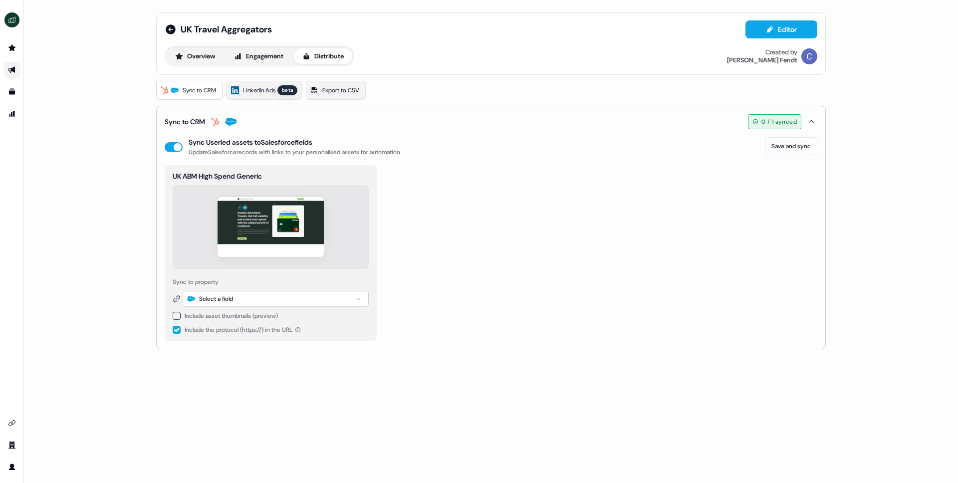  What do you see at coordinates (12, 48) in the screenshot?
I see `a: Go to prospects` at bounding box center [12, 48].